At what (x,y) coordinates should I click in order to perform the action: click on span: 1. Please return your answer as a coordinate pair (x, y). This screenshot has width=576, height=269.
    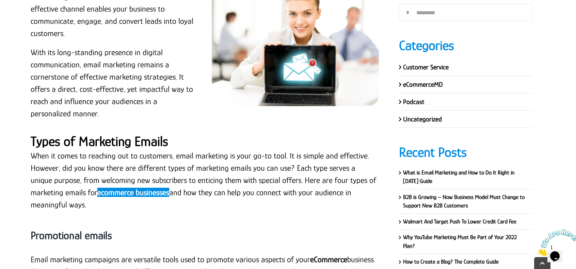
    Looking at the image, I should click on (4, 5).